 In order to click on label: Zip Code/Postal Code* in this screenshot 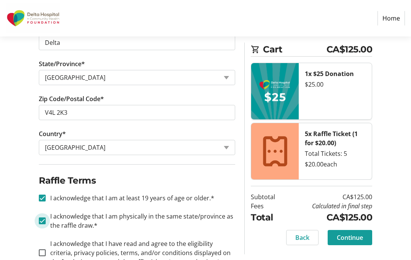, I will do `click(71, 99)`.